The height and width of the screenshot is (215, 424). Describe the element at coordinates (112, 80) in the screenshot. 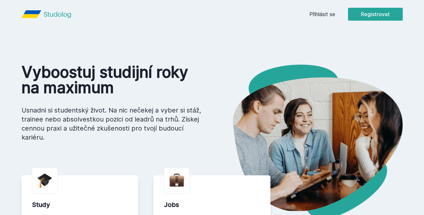

I see `h1: Vyboostuj studijní roky na maximum` at that location.